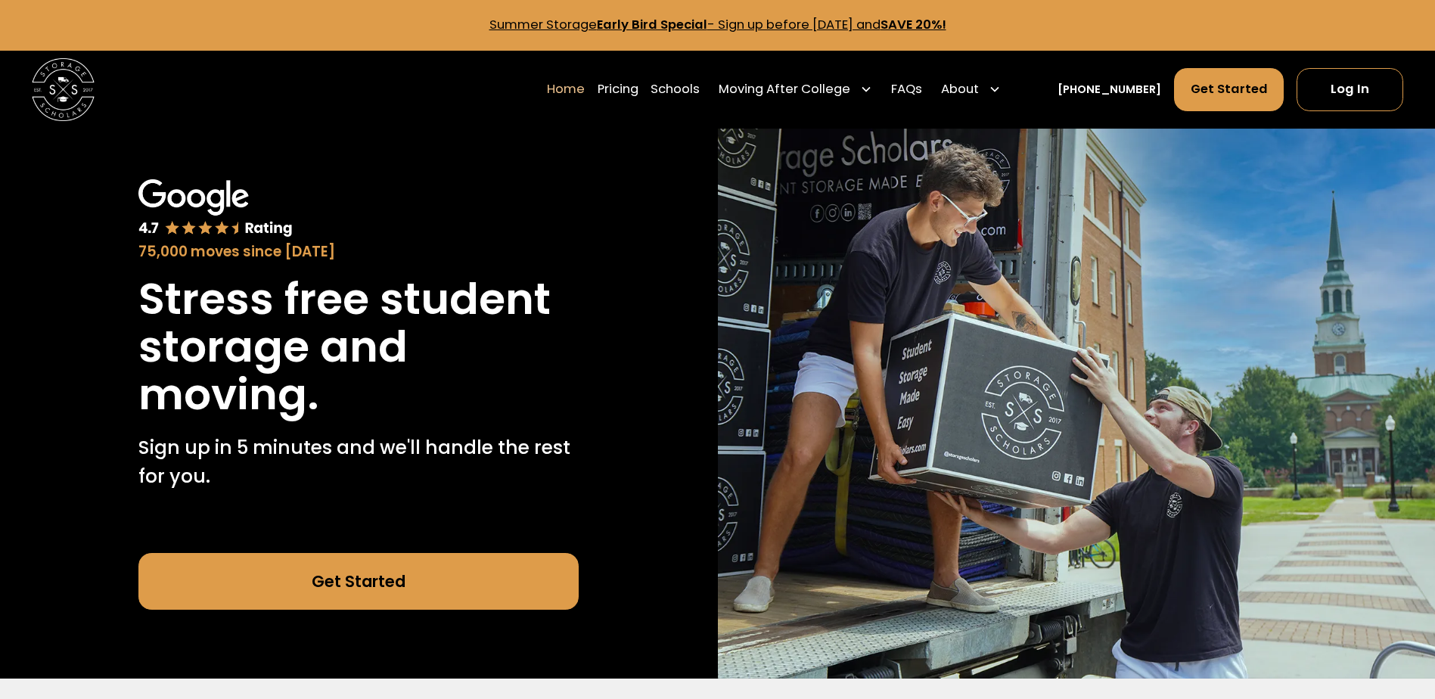  Describe the element at coordinates (652, 24) in the screenshot. I see `strong: Early Bird Special` at that location.